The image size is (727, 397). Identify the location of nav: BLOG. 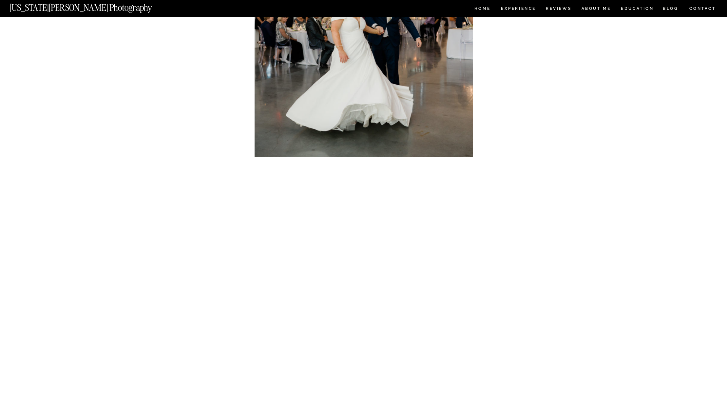
(671, 9).